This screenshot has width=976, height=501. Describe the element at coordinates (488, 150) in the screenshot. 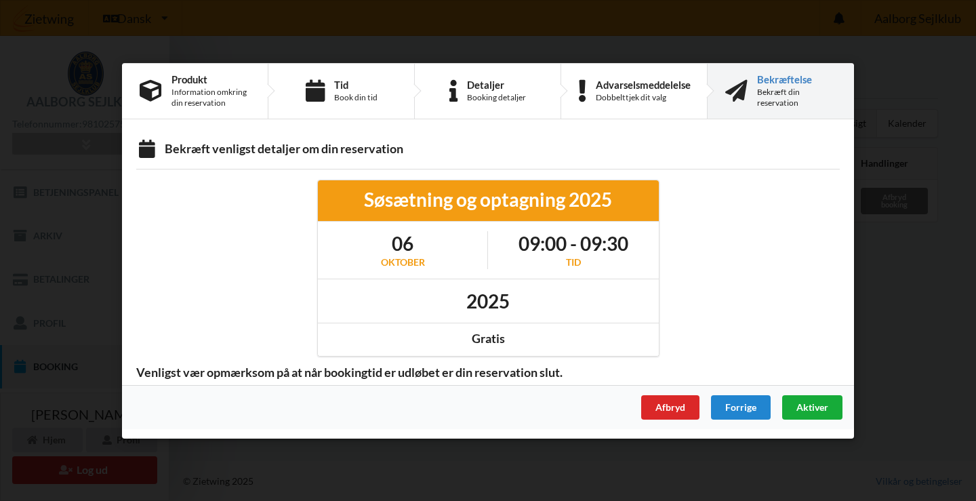

I see `div: Bekræft venligst detaljer om din reservation` at that location.